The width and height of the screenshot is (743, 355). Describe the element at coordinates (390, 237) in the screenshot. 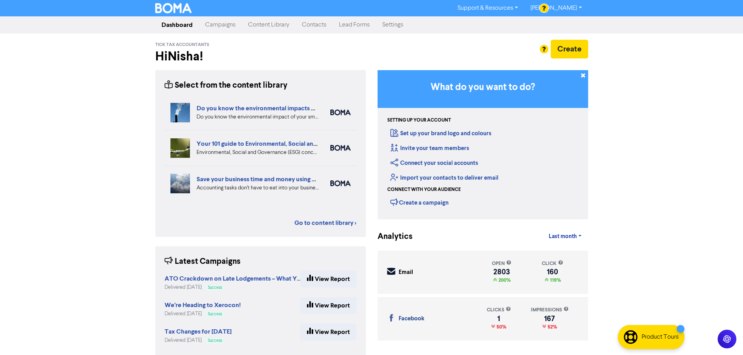

I see `div: Analytics` at that location.